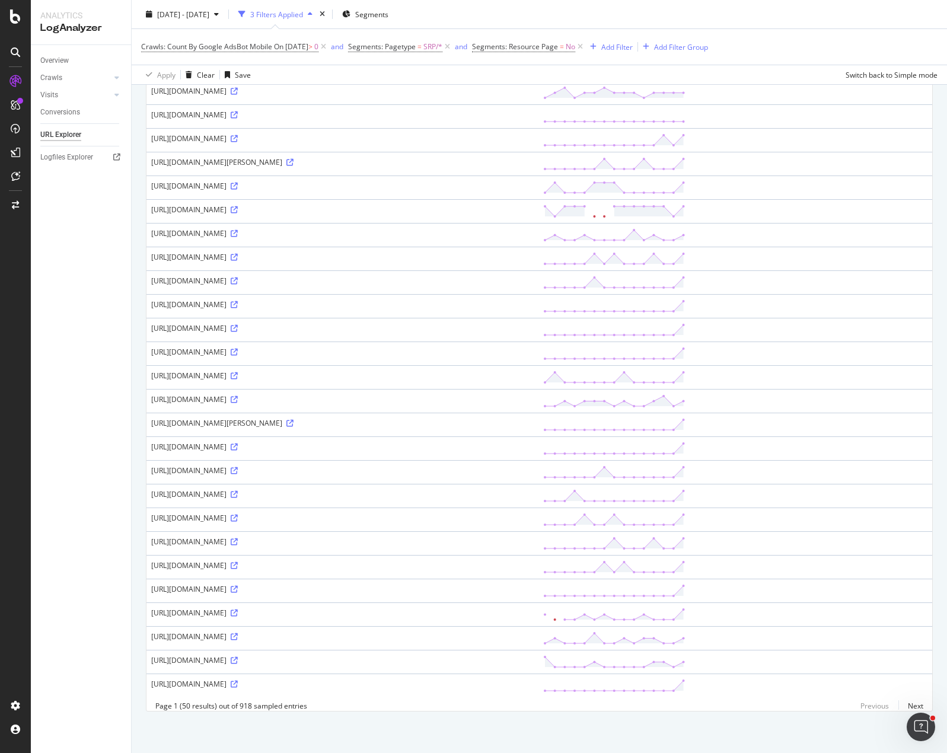 The image size is (947, 753). Describe the element at coordinates (55, 60) in the screenshot. I see `div: Overview` at that location.